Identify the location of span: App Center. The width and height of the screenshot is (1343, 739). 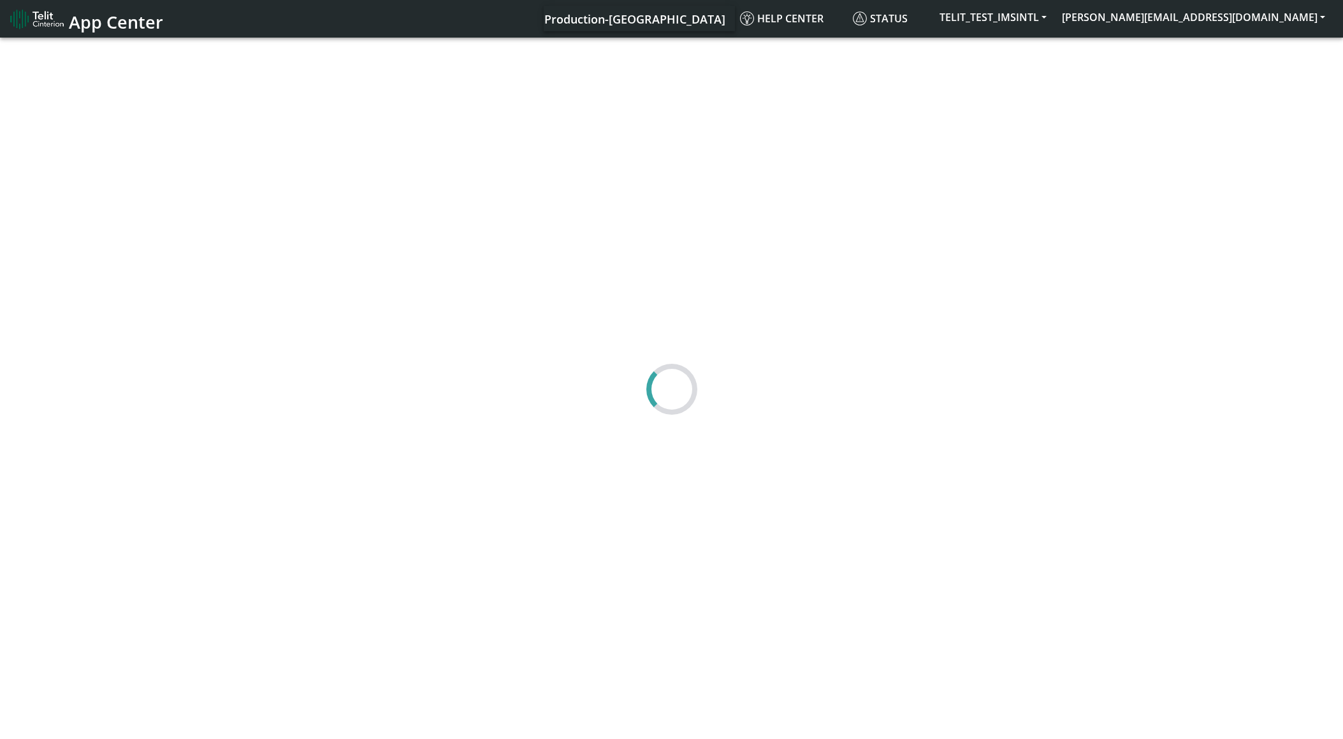
(116, 22).